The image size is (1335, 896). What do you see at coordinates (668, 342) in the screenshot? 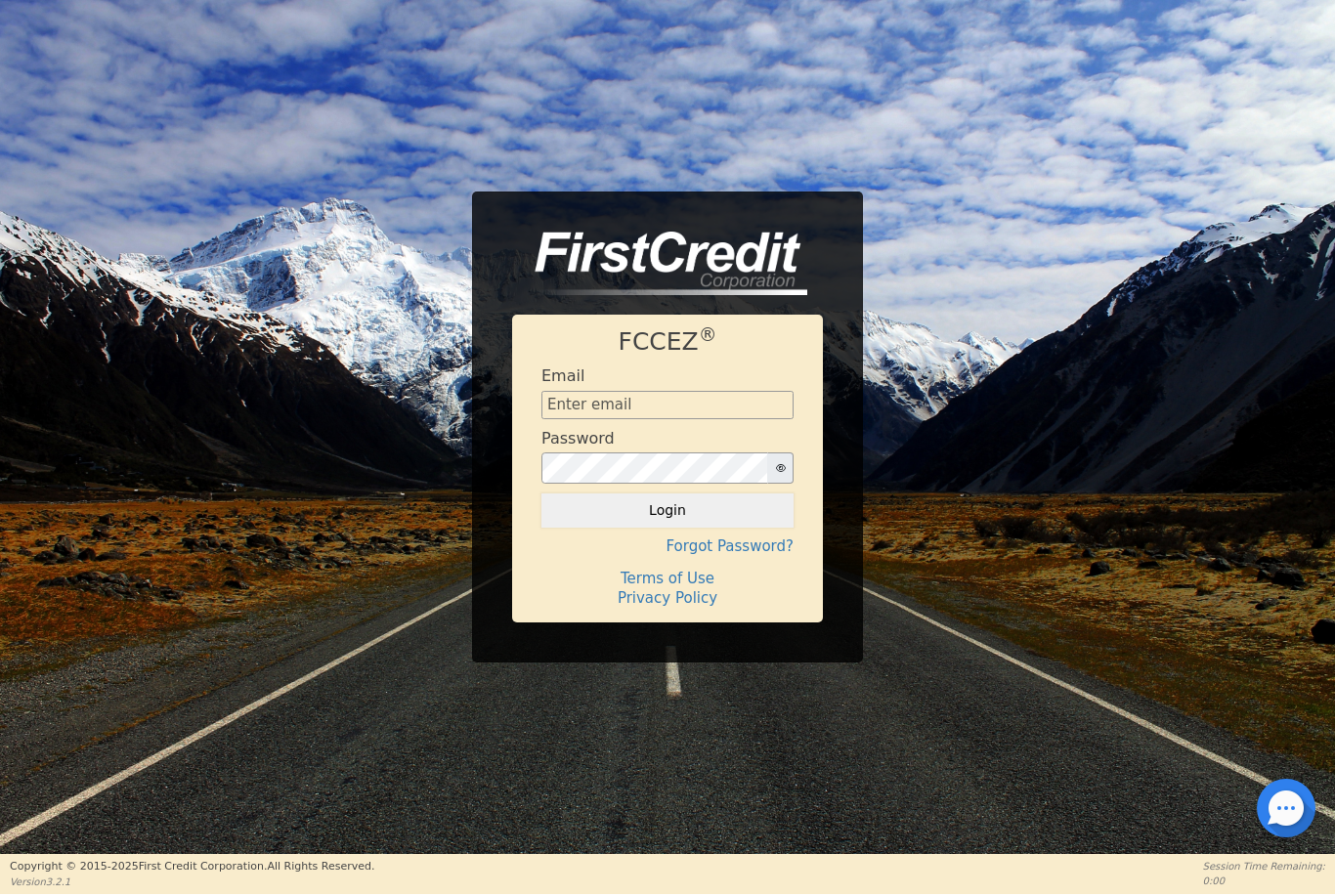
I see `h1: FCCEZ` at bounding box center [668, 342].